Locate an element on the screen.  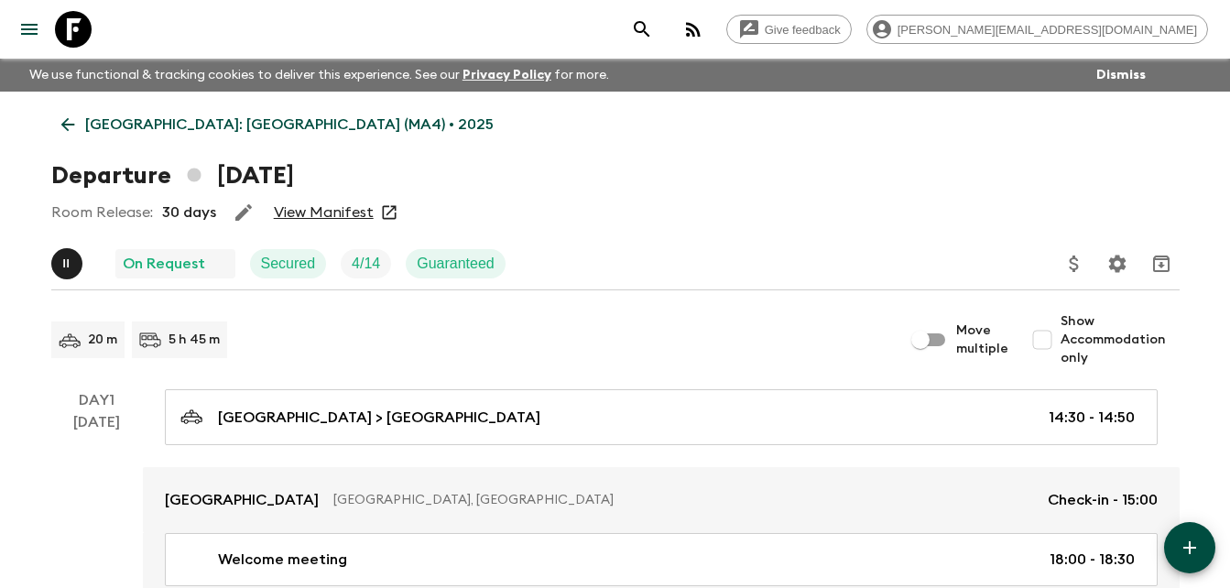
button: Dismiss is located at coordinates (1121, 75).